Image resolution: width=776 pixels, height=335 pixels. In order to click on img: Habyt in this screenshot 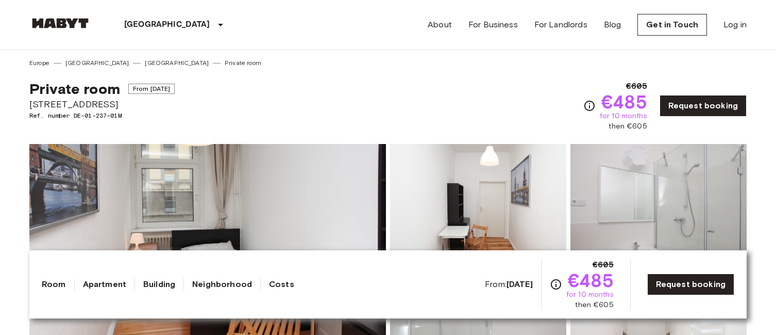, I will do `click(60, 23)`.